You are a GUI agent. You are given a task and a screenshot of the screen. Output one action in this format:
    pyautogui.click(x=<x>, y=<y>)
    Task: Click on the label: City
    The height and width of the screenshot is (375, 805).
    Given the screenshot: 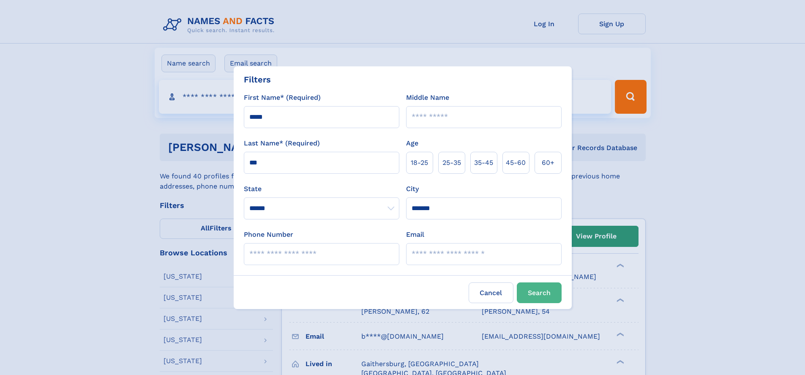 What is the action you would take?
    pyautogui.click(x=412, y=189)
    